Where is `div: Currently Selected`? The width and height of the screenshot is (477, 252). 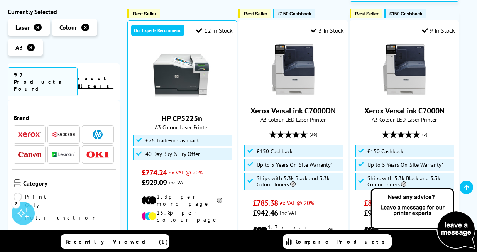
div: Currently Selected is located at coordinates (64, 12).